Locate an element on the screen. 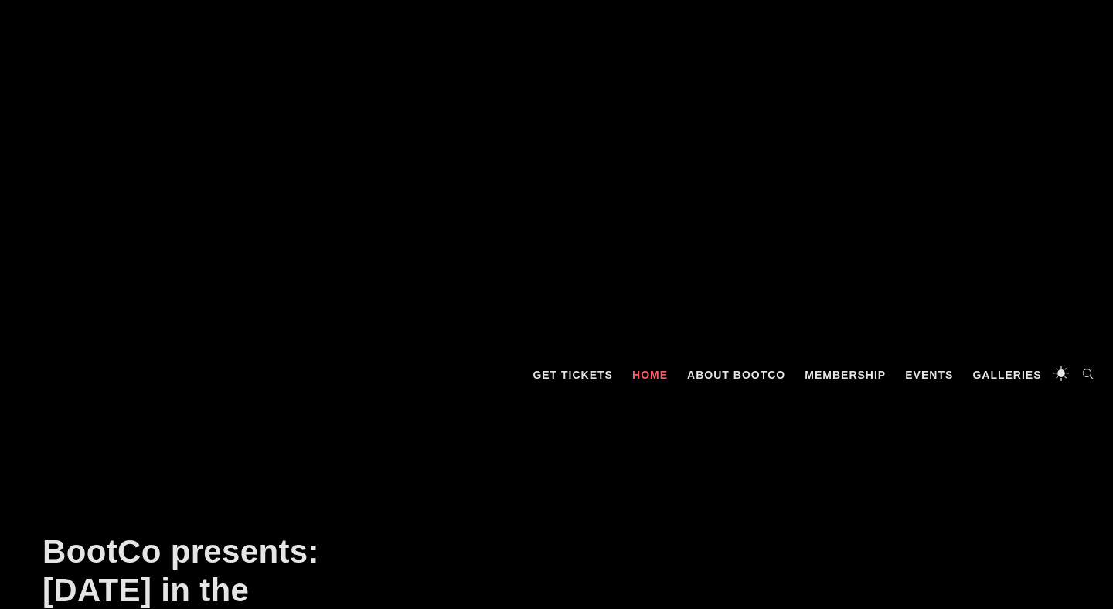 The image size is (1113, 609). a: Membership is located at coordinates (845, 375).